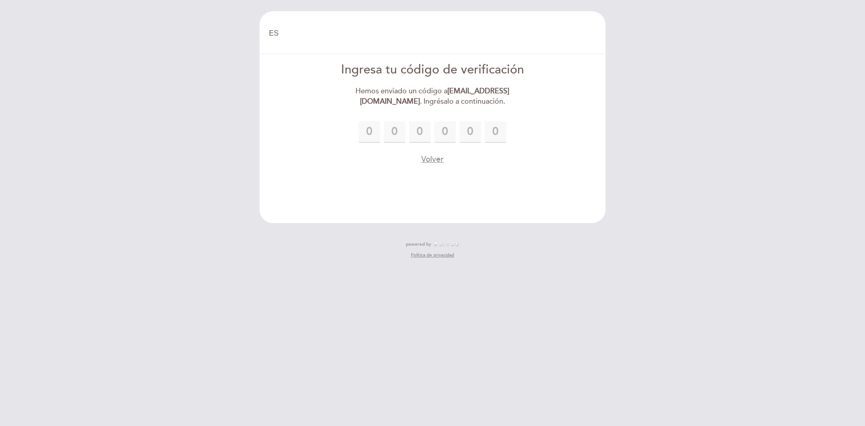  I want to click on img: MEITRE, so click(446, 244).